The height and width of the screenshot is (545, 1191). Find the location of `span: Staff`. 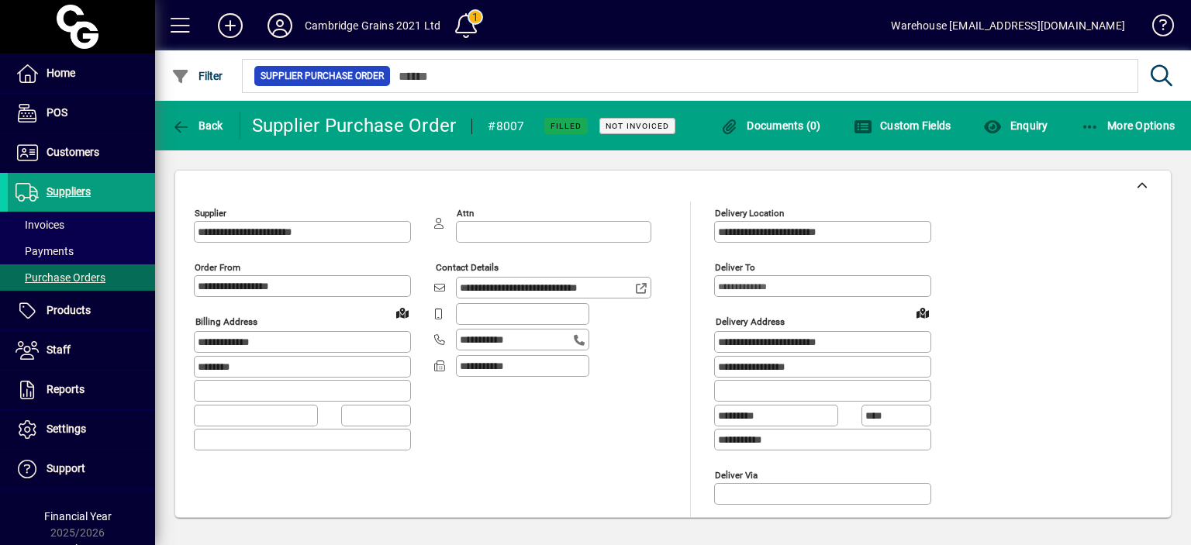

span: Staff is located at coordinates (58, 350).